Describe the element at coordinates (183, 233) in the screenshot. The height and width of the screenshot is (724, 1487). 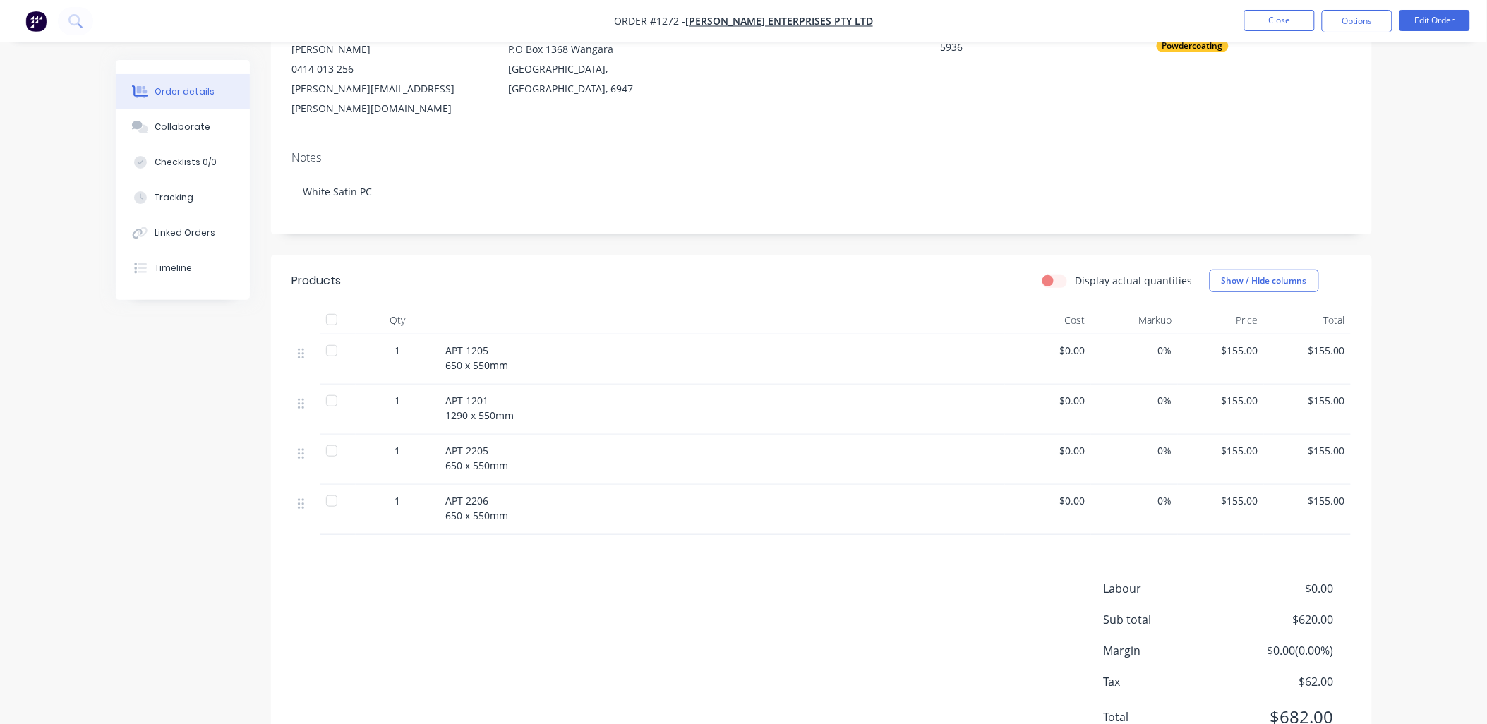
I see `button: Linked Orders` at that location.